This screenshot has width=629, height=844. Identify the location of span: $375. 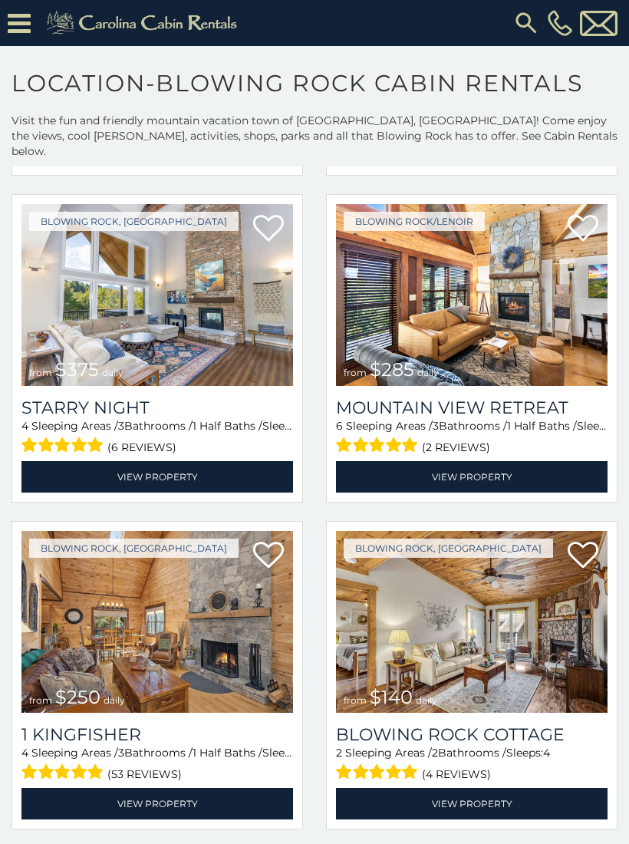
(77, 369).